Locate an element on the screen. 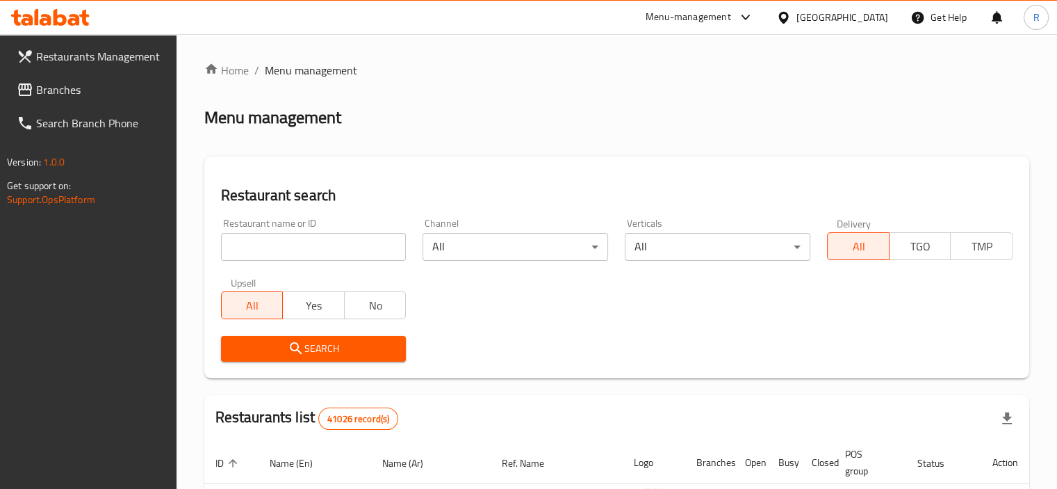  span: ID is located at coordinates (229, 463).